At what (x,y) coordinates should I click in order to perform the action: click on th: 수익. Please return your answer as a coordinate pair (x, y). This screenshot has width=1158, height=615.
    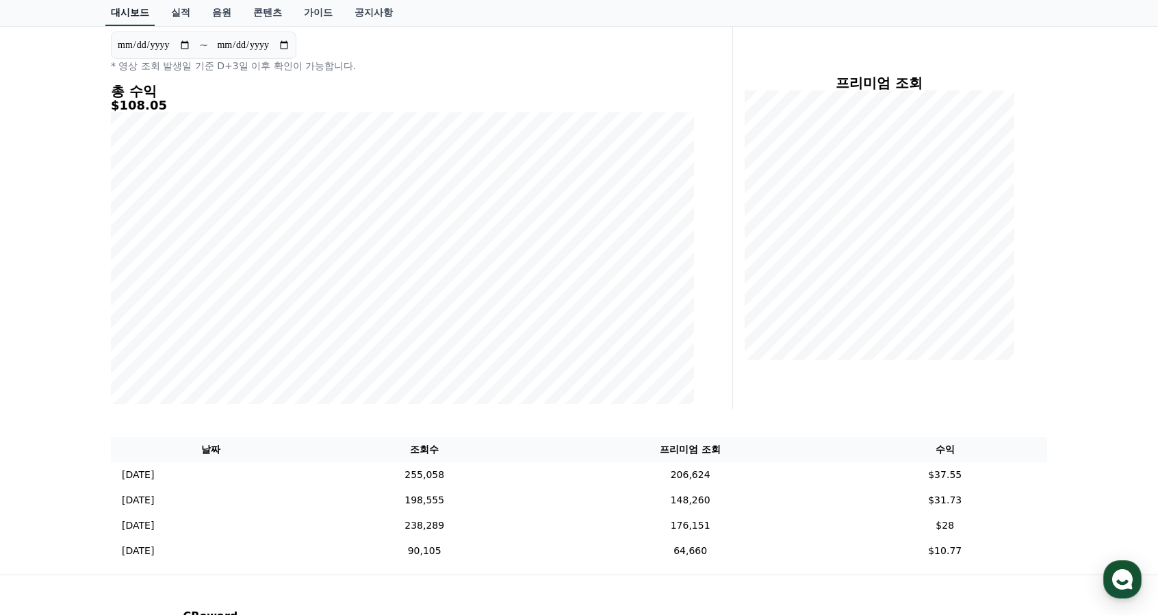
    Looking at the image, I should click on (945, 449).